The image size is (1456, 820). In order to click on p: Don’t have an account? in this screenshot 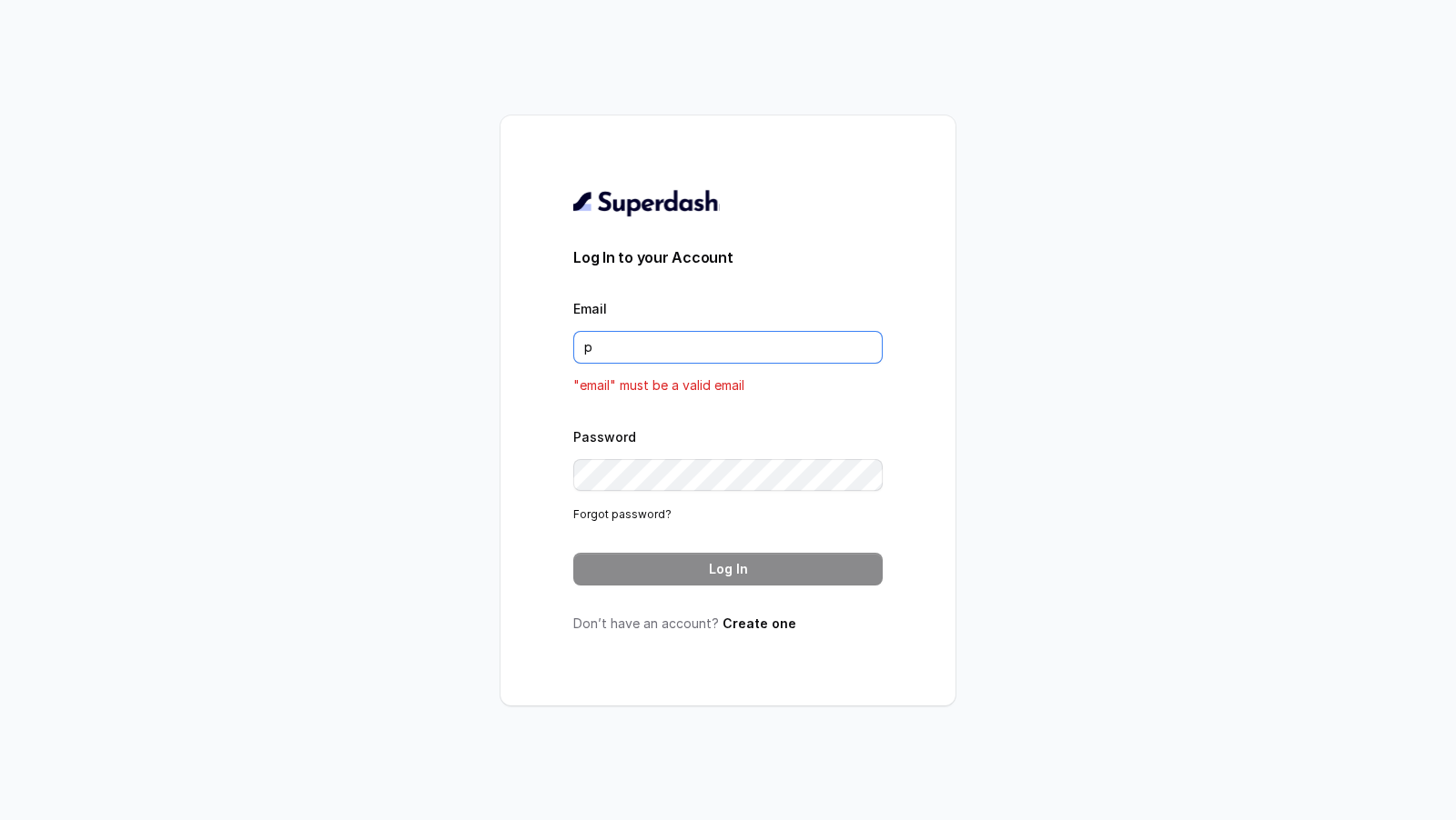, I will do `click(728, 624)`.